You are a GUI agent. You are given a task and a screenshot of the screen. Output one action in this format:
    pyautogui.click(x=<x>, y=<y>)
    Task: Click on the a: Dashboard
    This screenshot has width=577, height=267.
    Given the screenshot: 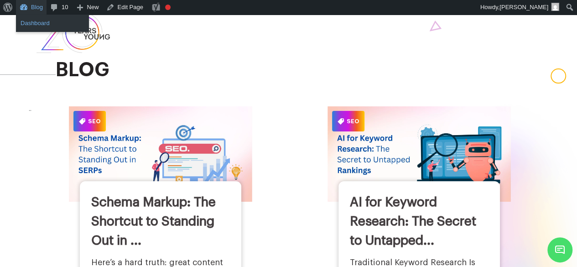 What is the action you would take?
    pyautogui.click(x=52, y=23)
    